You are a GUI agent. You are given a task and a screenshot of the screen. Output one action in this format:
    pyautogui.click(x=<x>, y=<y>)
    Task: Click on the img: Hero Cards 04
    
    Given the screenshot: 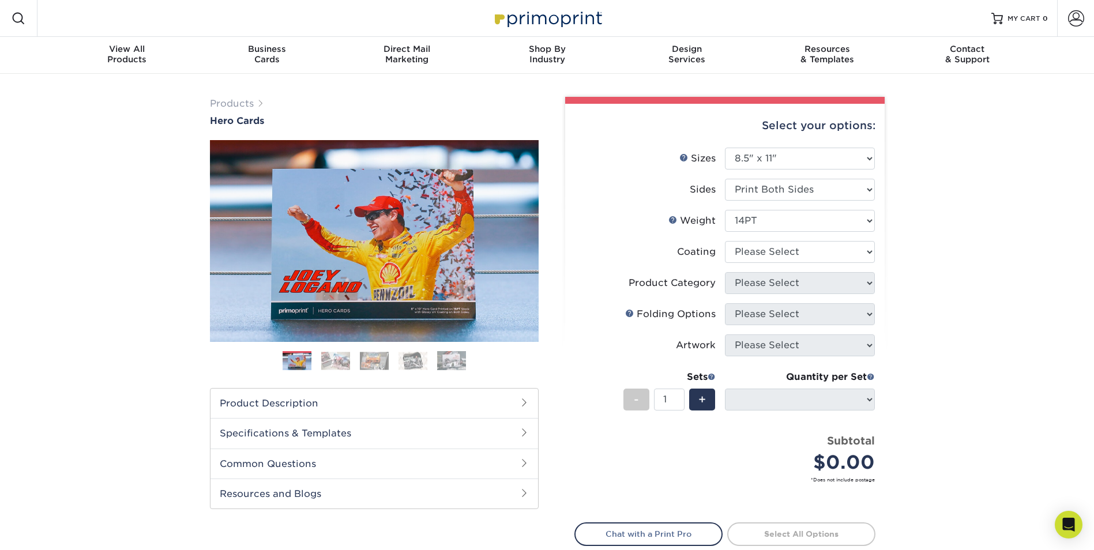 What is the action you would take?
    pyautogui.click(x=413, y=361)
    